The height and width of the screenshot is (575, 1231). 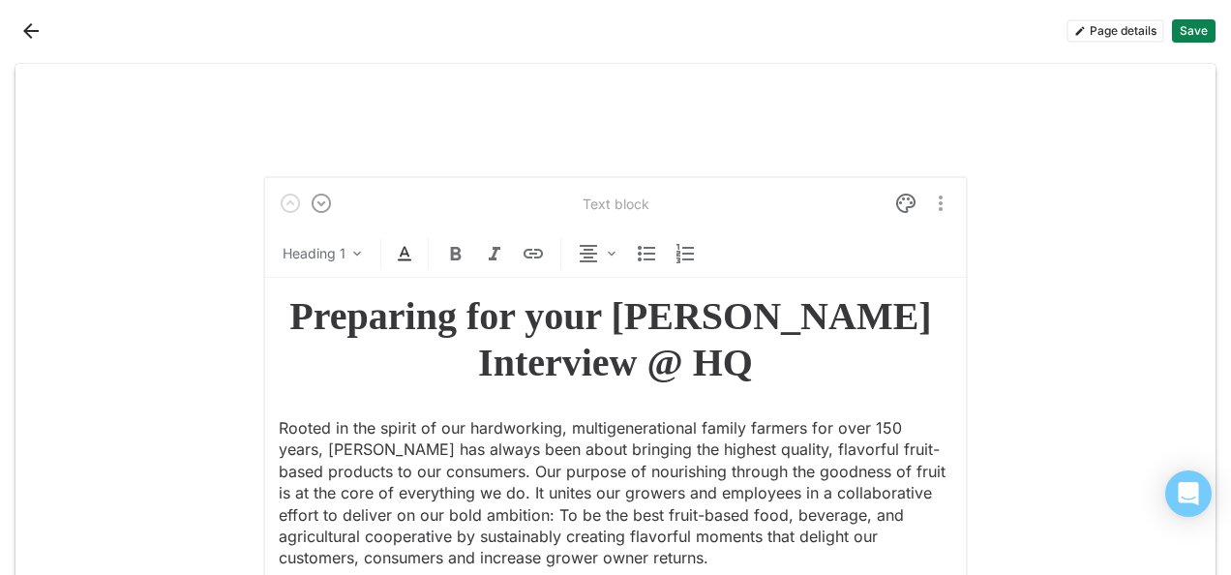 I want to click on div: Open Intercom Messenger, so click(x=1188, y=493).